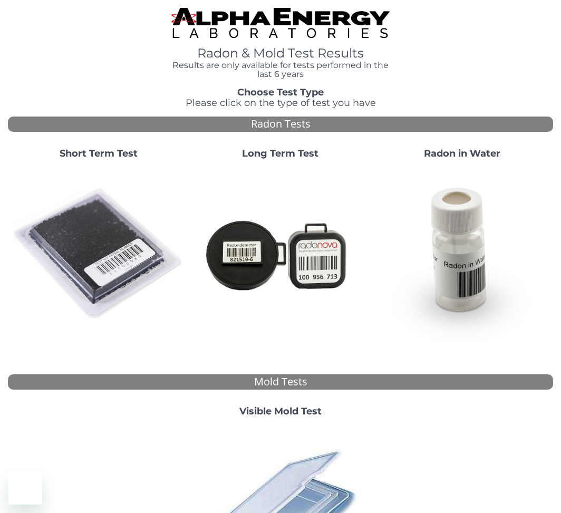 This screenshot has width=561, height=513. Describe the element at coordinates (281, 53) in the screenshot. I see `h1: Radon & Mold Test Results` at that location.